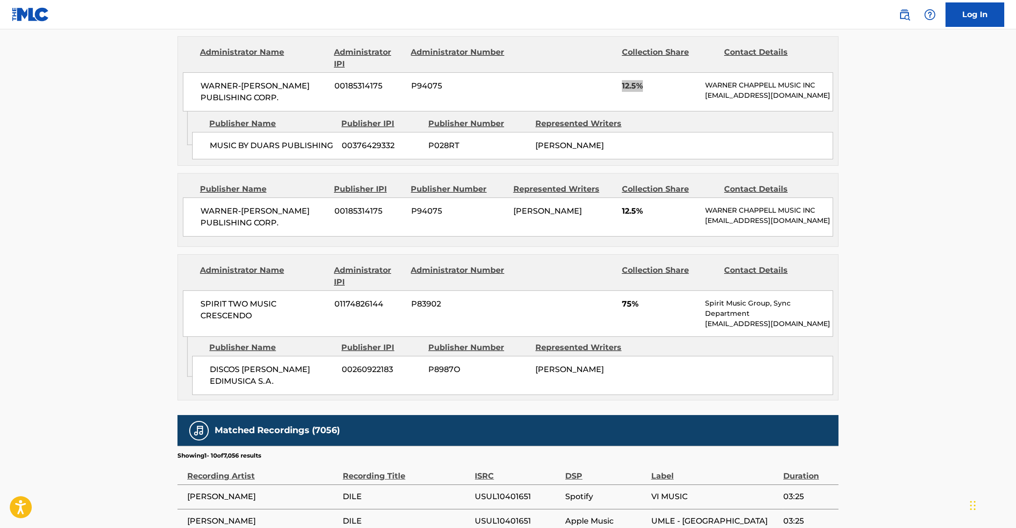  Describe the element at coordinates (930, 15) in the screenshot. I see `div: Help` at that location.